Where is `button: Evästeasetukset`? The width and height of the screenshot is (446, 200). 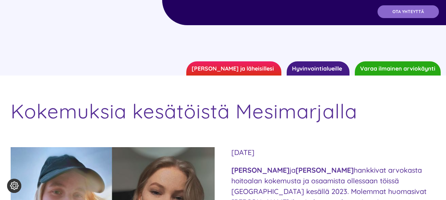 button: Evästeasetukset is located at coordinates (14, 186).